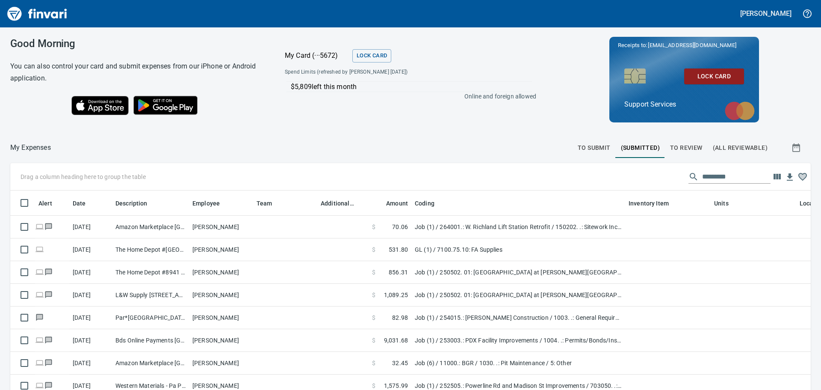 Image resolution: width=821 pixels, height=390 pixels. What do you see at coordinates (686, 148) in the screenshot?
I see `span: To Review` at bounding box center [686, 148].